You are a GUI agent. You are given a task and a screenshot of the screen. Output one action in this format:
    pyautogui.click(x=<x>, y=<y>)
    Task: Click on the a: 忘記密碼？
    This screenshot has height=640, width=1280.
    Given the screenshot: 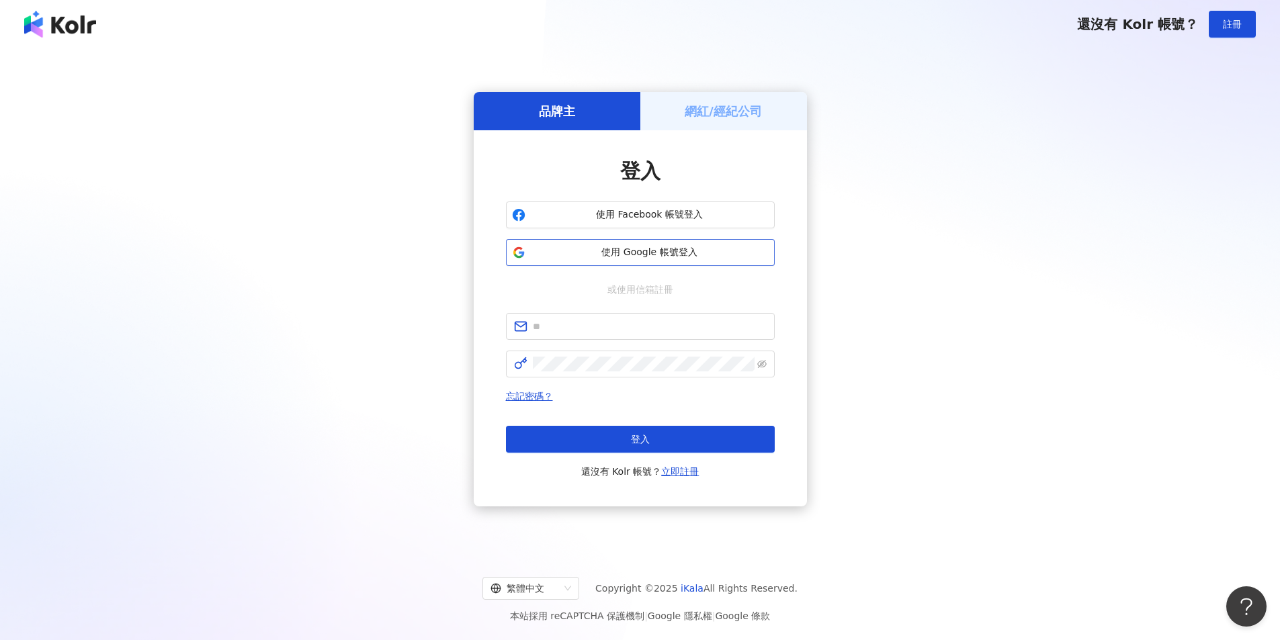 What is the action you would take?
    pyautogui.click(x=529, y=396)
    